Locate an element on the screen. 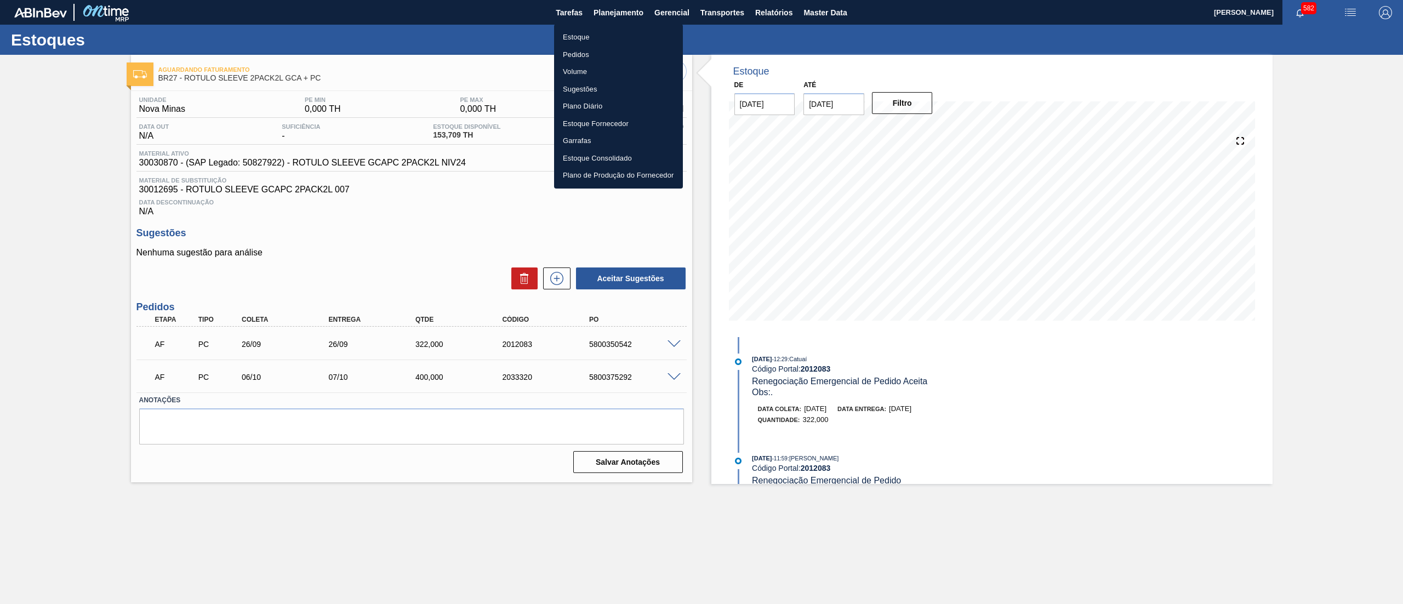 This screenshot has width=1403, height=604. li: Volume is located at coordinates (618, 72).